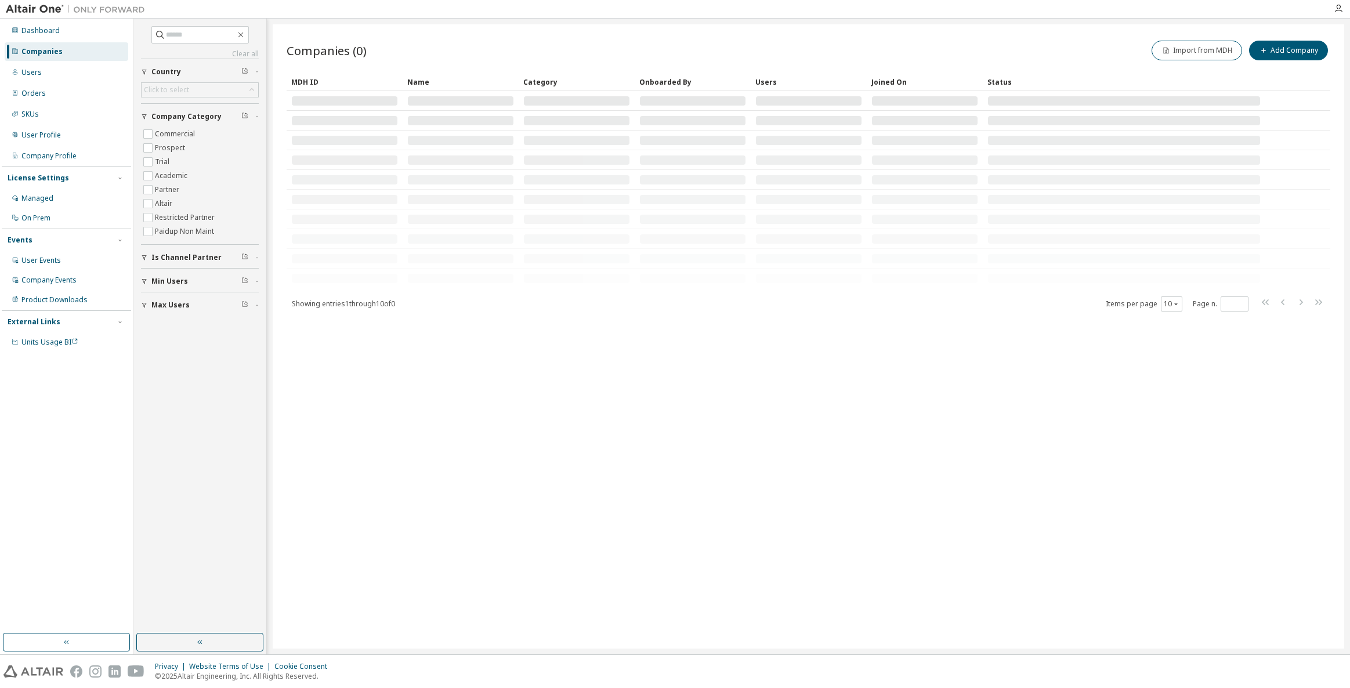 The height and width of the screenshot is (688, 1350). What do you see at coordinates (136, 671) in the screenshot?
I see `img: youtube.svg` at bounding box center [136, 671].